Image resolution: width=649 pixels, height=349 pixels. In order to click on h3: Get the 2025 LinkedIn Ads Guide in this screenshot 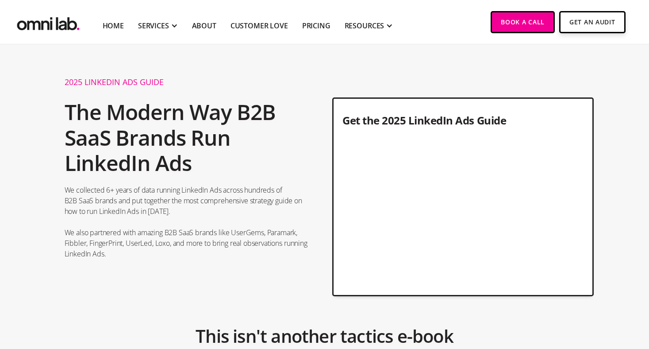, I will do `click(463, 122)`.